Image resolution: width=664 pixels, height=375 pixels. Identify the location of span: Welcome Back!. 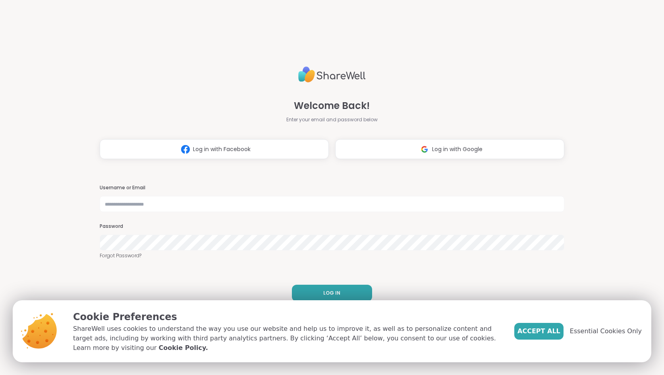
(332, 106).